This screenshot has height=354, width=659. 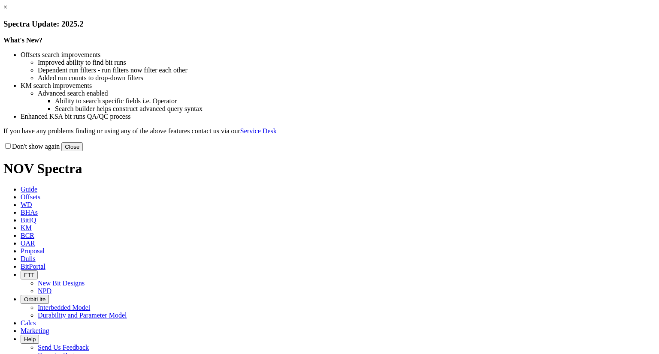 I want to click on span: Help, so click(x=30, y=339).